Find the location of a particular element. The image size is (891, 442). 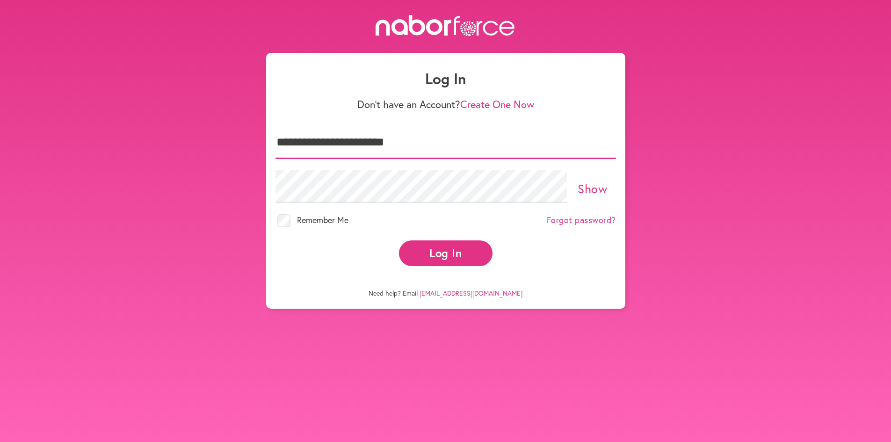

a: Create One Now is located at coordinates (497, 104).